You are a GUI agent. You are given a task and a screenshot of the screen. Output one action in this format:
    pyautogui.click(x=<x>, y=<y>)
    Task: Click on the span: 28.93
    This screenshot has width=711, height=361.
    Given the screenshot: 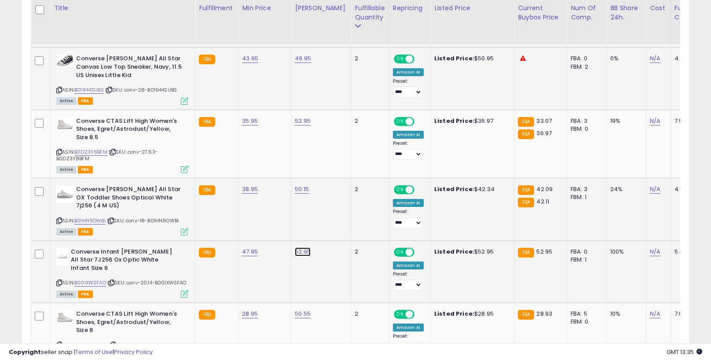 What is the action you would take?
    pyautogui.click(x=544, y=313)
    